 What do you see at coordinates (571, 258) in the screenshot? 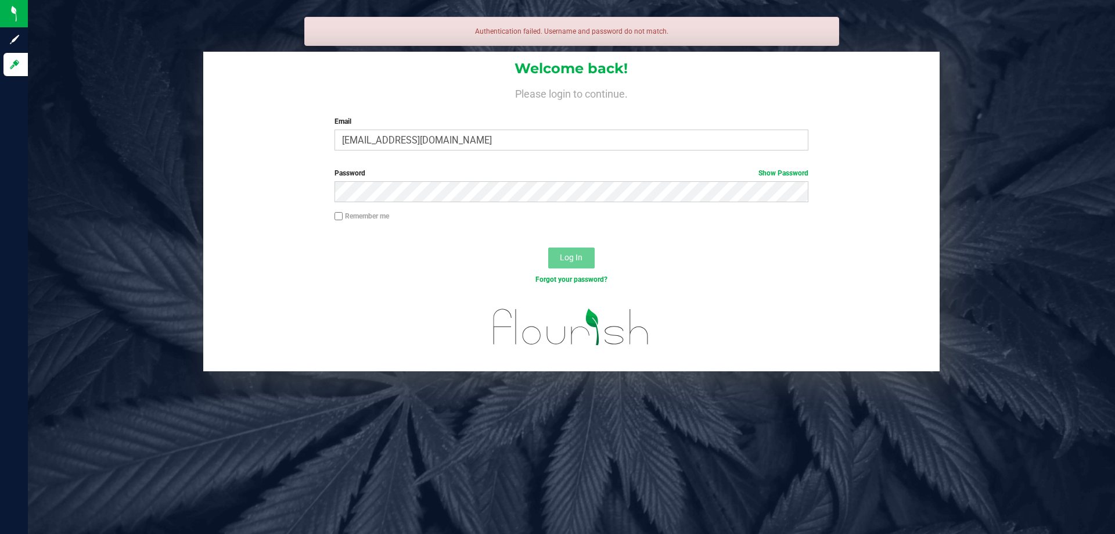
I see `button: Log In` at bounding box center [571, 258].